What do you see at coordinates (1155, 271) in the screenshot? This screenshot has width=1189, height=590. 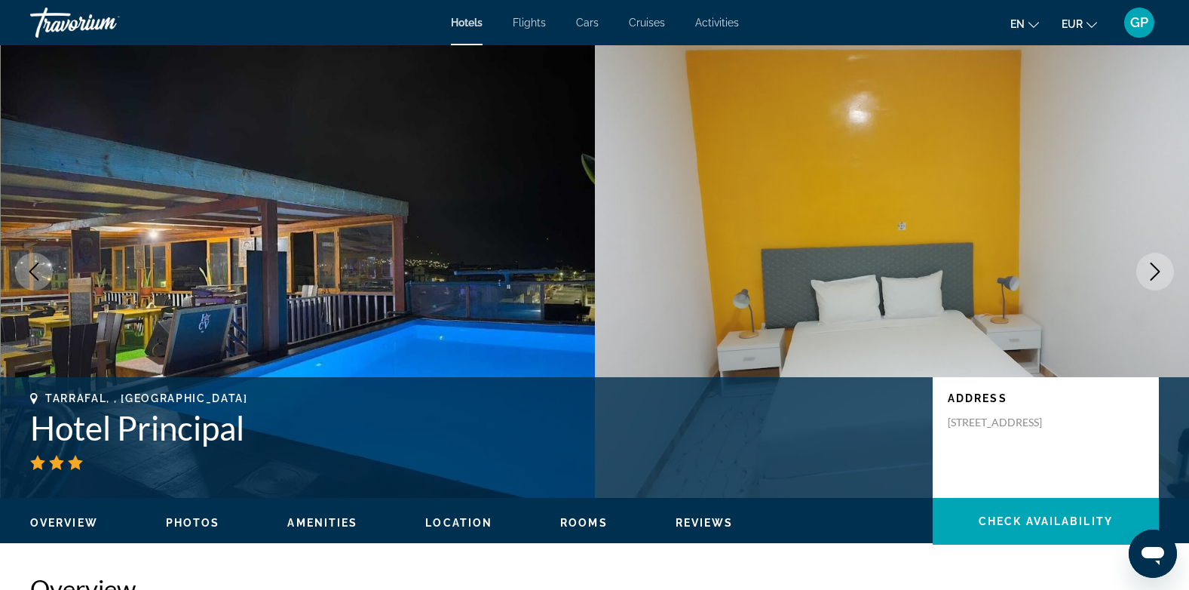 I see `button: Next image` at bounding box center [1155, 271].